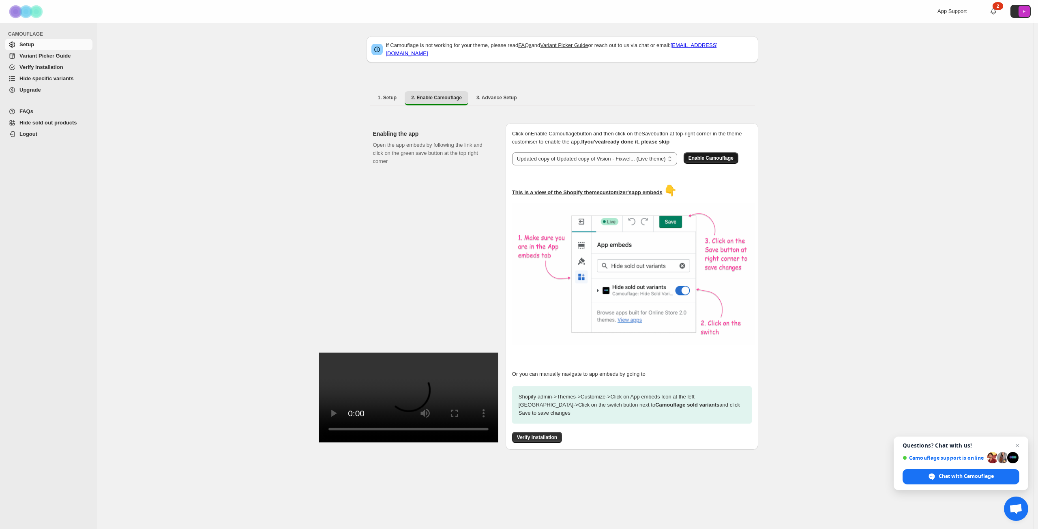 Image resolution: width=1038 pixels, height=529 pixels. What do you see at coordinates (433, 134) in the screenshot?
I see `h2: Enabling the app` at bounding box center [433, 134].